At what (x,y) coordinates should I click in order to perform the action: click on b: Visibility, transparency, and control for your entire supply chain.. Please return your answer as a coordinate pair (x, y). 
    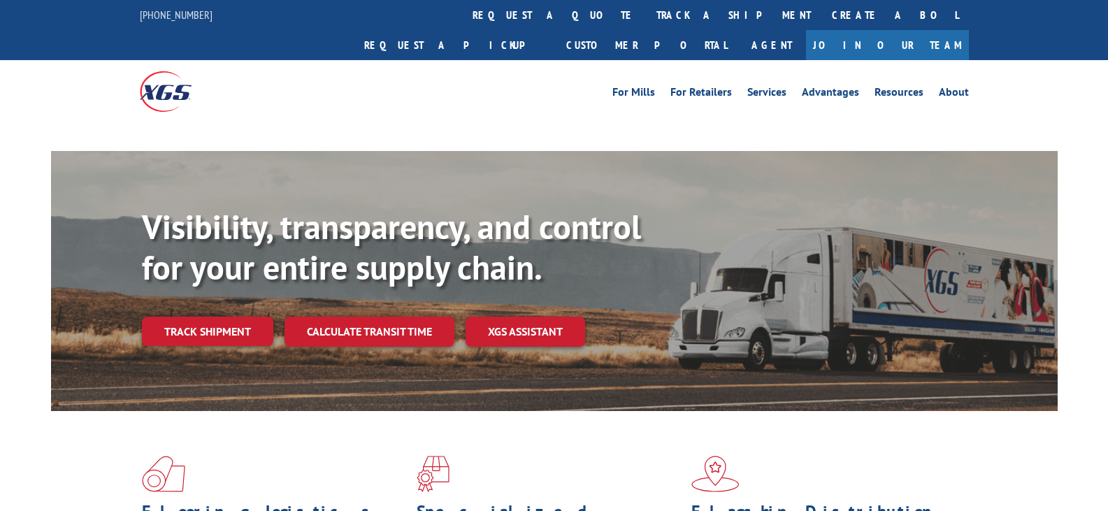
    Looking at the image, I should click on (391, 247).